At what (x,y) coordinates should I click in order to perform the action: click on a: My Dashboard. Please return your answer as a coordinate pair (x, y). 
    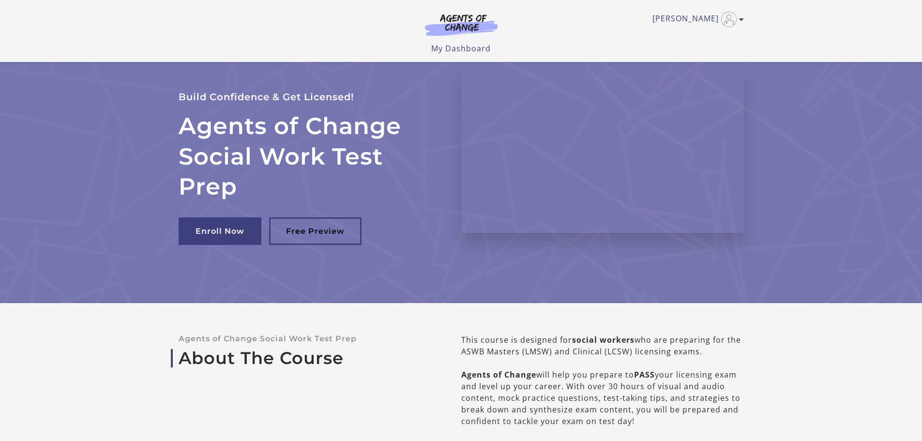
    Looking at the image, I should click on (461, 48).